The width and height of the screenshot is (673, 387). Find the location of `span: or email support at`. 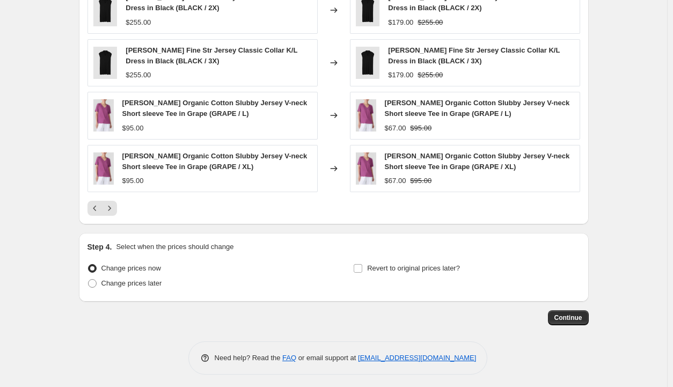

span: or email support at is located at coordinates (327, 357).